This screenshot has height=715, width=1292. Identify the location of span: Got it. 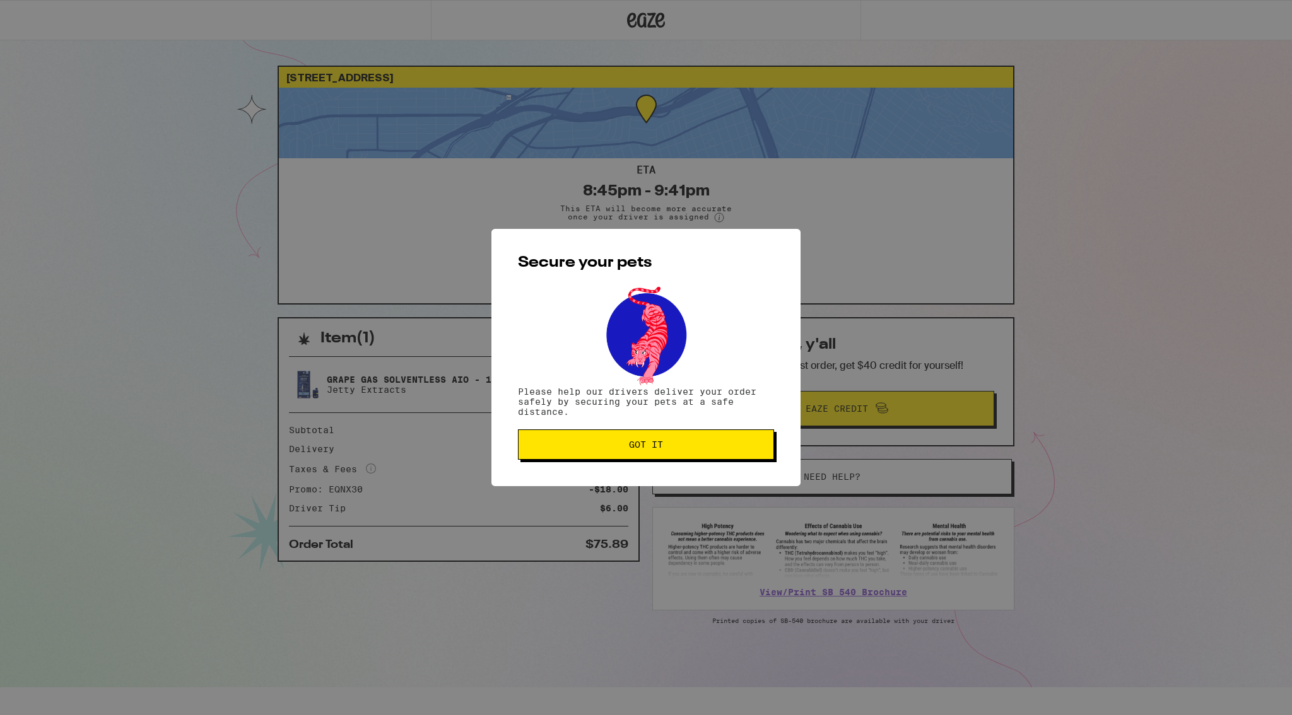
(646, 445).